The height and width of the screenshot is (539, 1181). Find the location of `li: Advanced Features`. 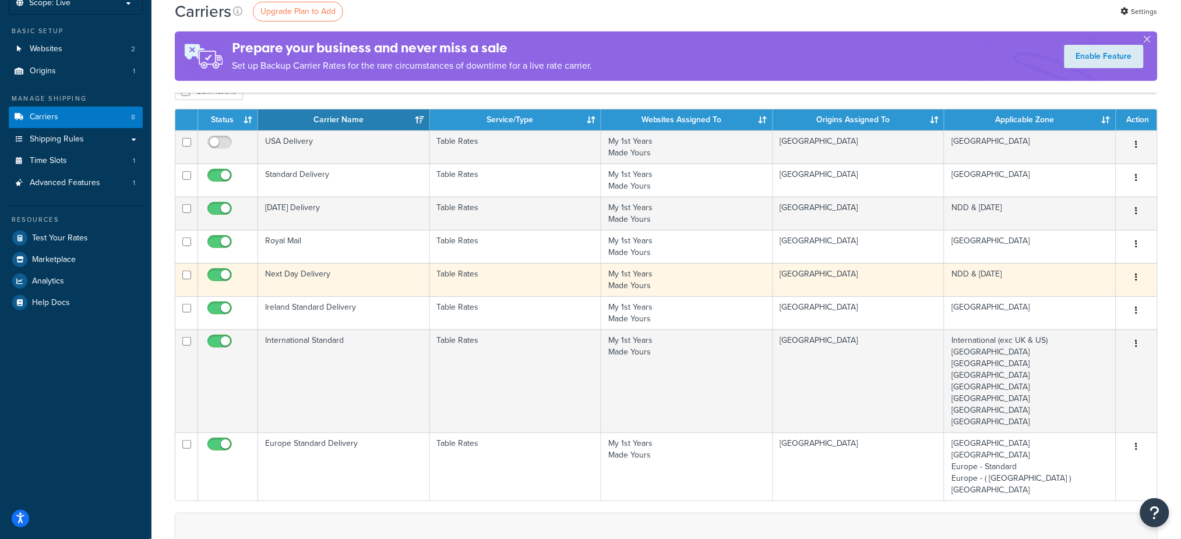

li: Advanced Features is located at coordinates (76, 183).